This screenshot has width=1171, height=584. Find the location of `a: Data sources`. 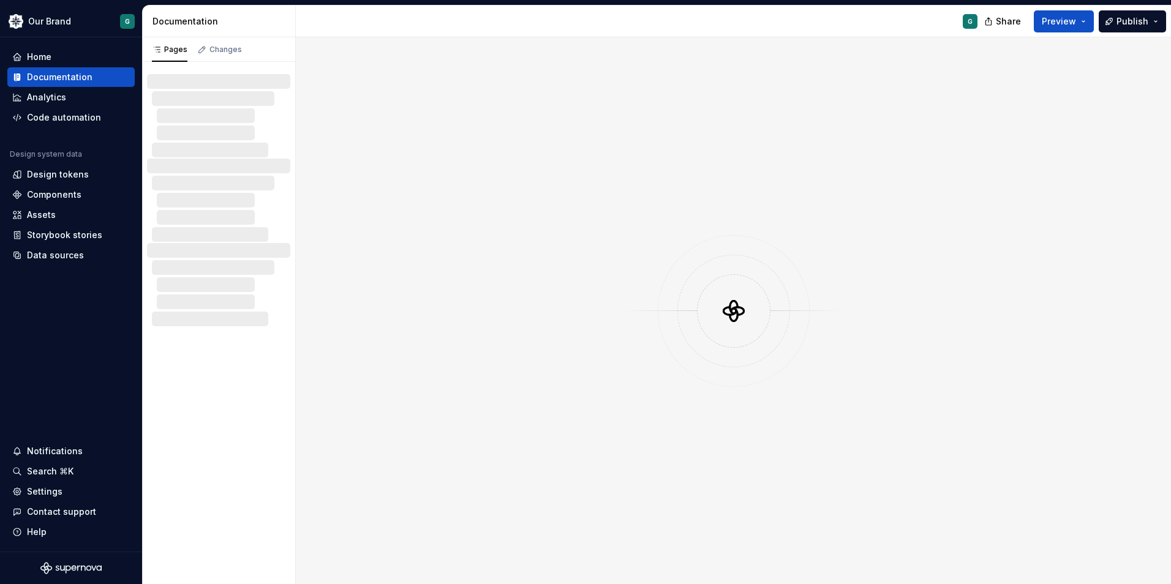

a: Data sources is located at coordinates (71, 255).